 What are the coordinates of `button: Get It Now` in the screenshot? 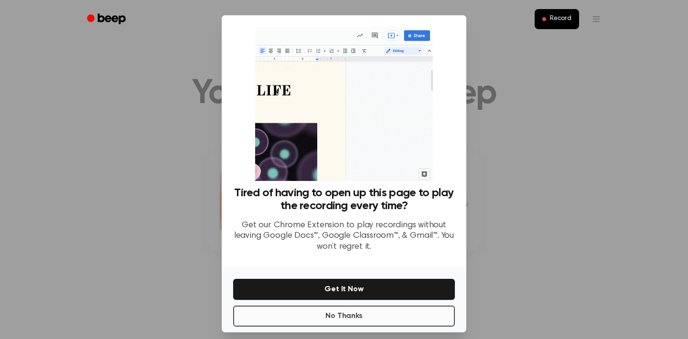 It's located at (344, 289).